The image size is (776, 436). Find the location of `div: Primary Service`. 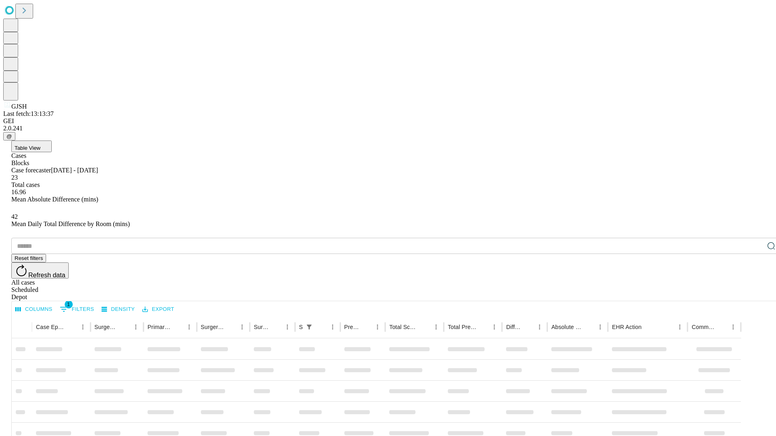

div: Primary Service is located at coordinates (159, 327).